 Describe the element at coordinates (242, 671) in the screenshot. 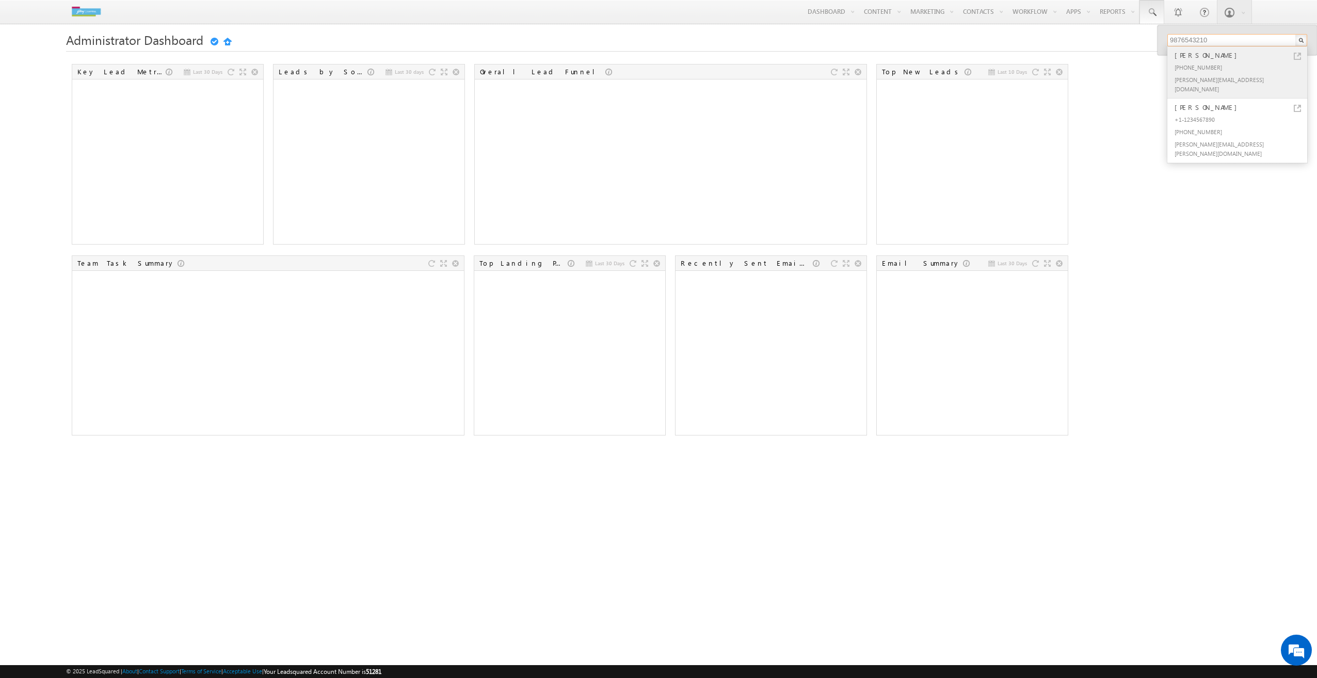

I see `a: Acceptable Use` at that location.